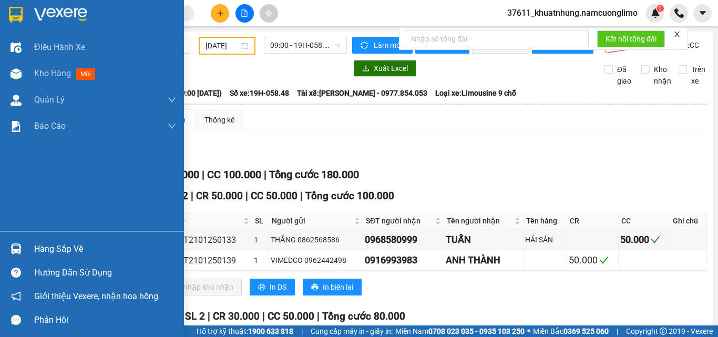 This screenshot has width=718, height=337. I want to click on img: icon-new-feature, so click(655, 13).